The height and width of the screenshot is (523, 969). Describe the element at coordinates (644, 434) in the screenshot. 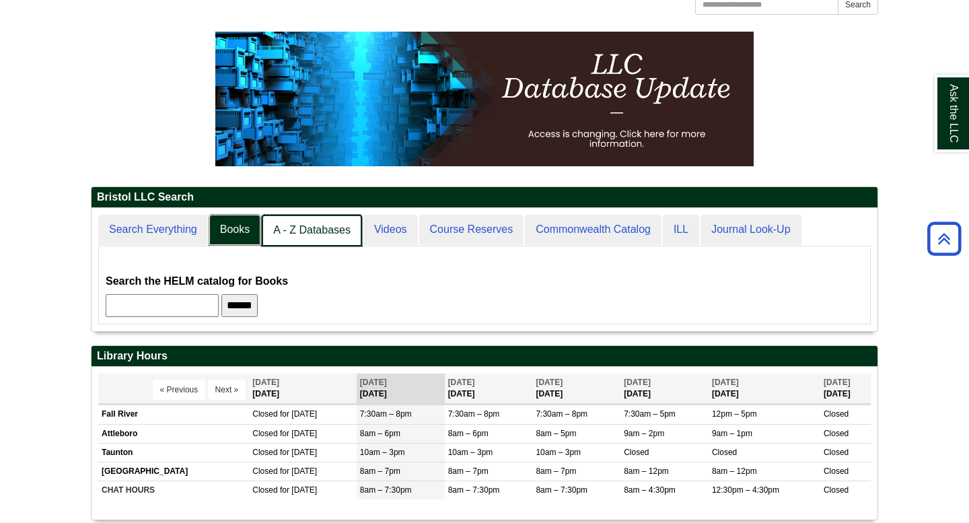

I see `span: 9am – 2pm` at that location.